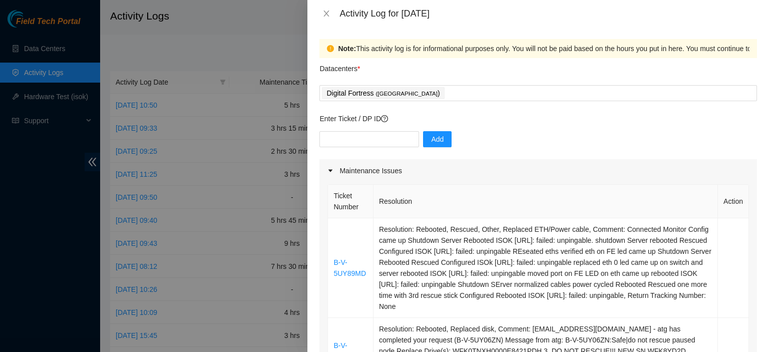 The height and width of the screenshot is (352, 769). I want to click on th: Ticket Number, so click(350, 201).